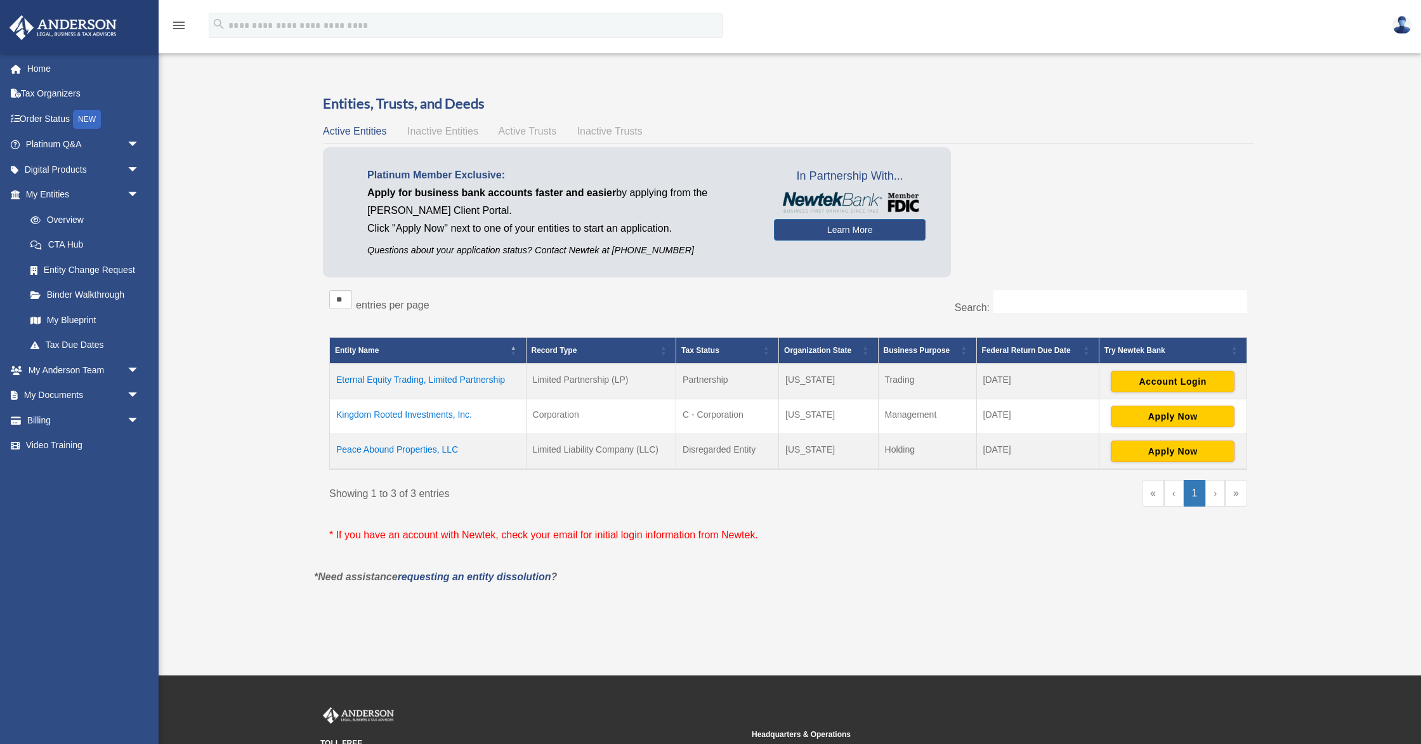 The image size is (1421, 744). What do you see at coordinates (788, 103) in the screenshot?
I see `h3: Entities, Trusts, and Deeds` at bounding box center [788, 103].